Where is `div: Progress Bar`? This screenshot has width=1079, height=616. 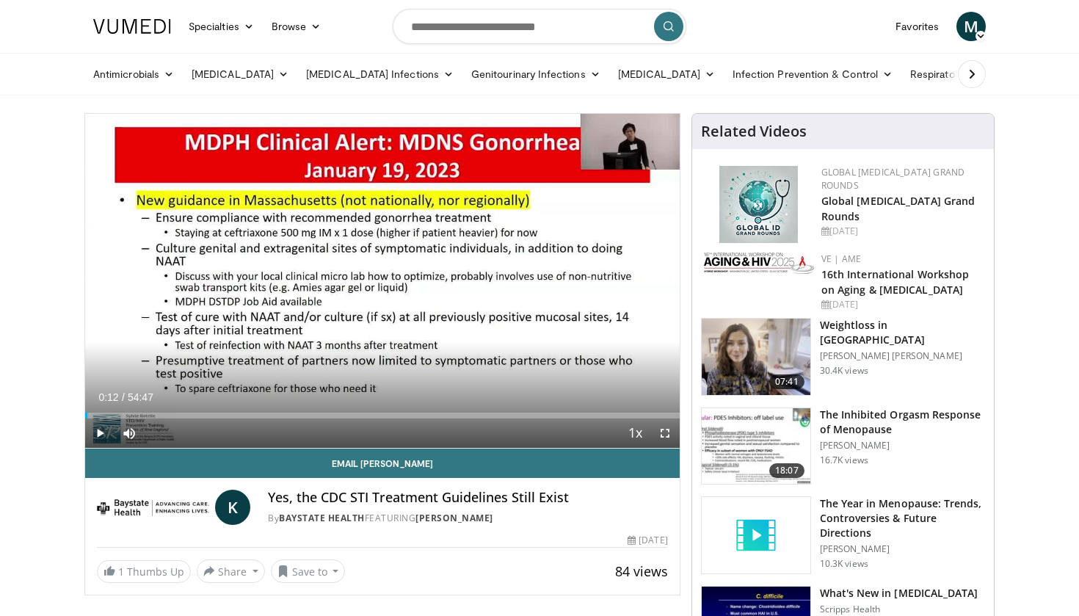
div: Progress Bar is located at coordinates (382, 415).